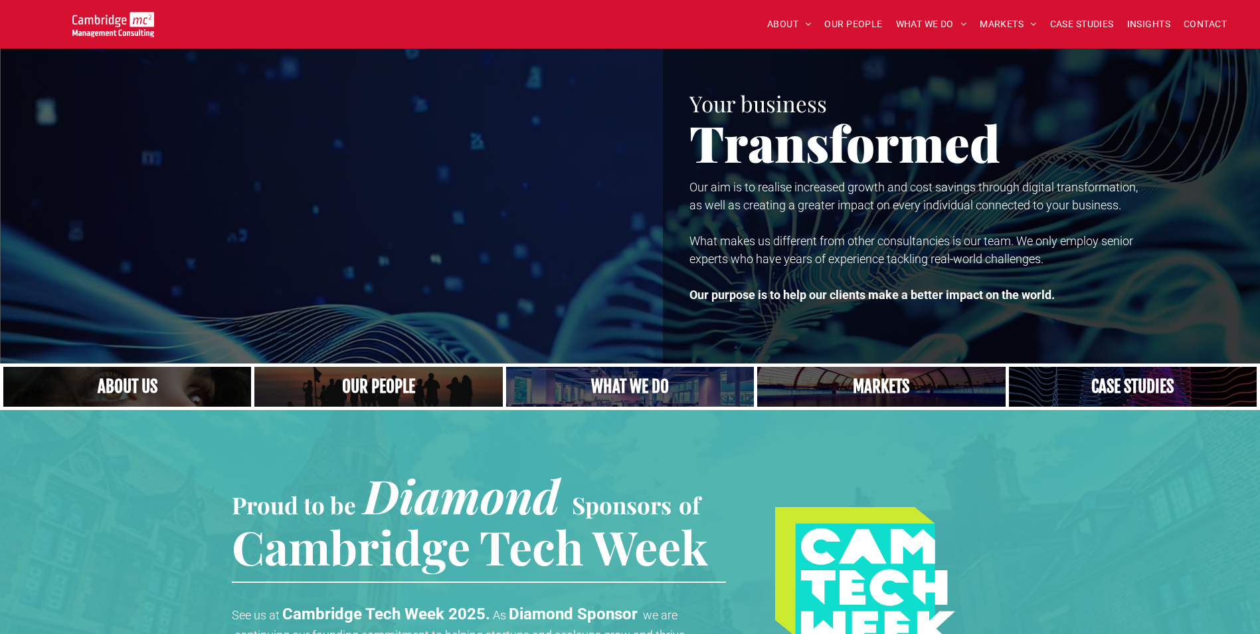 This screenshot has height=634, width=1260. Describe the element at coordinates (789, 24) in the screenshot. I see `a: ABOUT` at that location.